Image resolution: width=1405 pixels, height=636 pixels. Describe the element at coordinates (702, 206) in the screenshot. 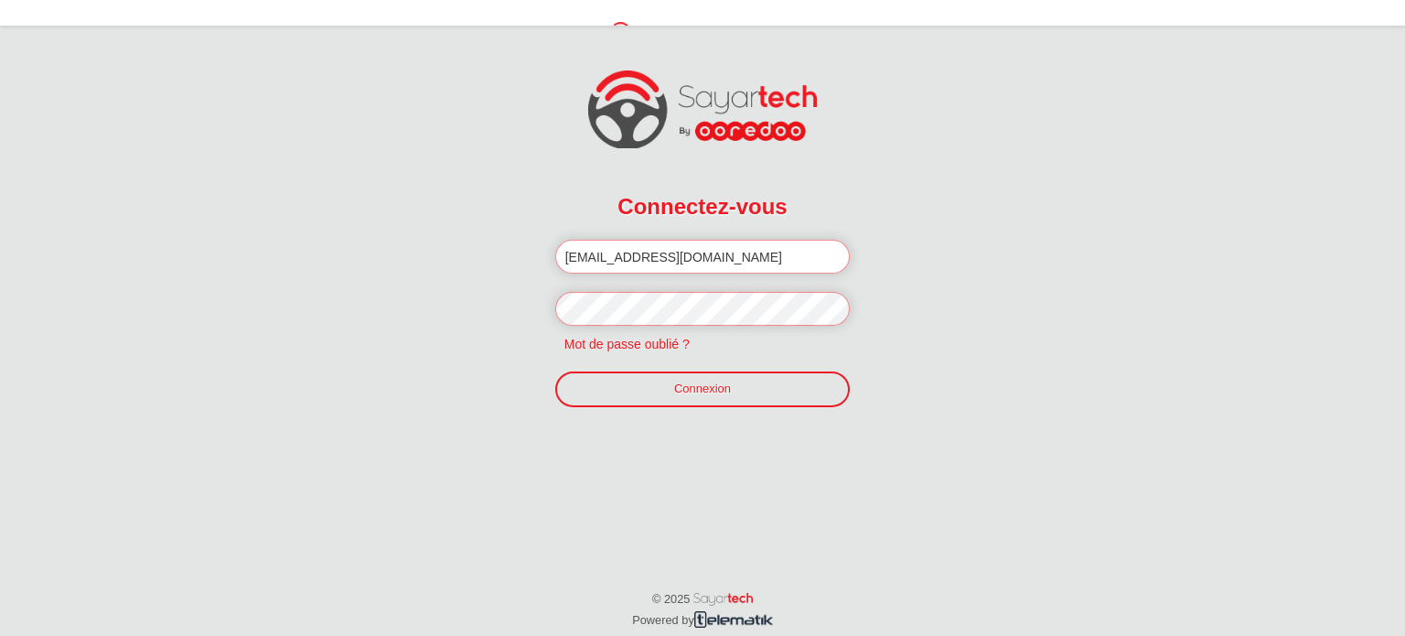

I see `h2: Connectez-vous` at that location.